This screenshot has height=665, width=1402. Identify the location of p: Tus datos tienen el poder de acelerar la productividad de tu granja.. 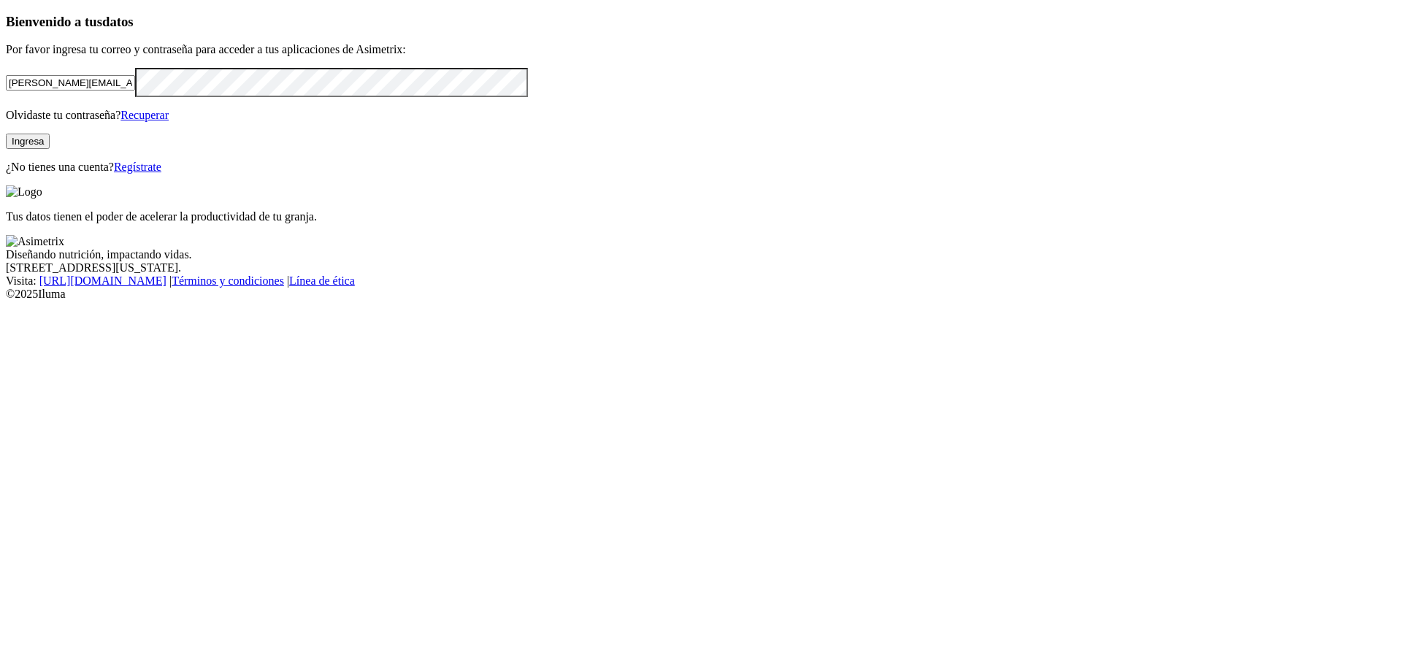
(701, 217).